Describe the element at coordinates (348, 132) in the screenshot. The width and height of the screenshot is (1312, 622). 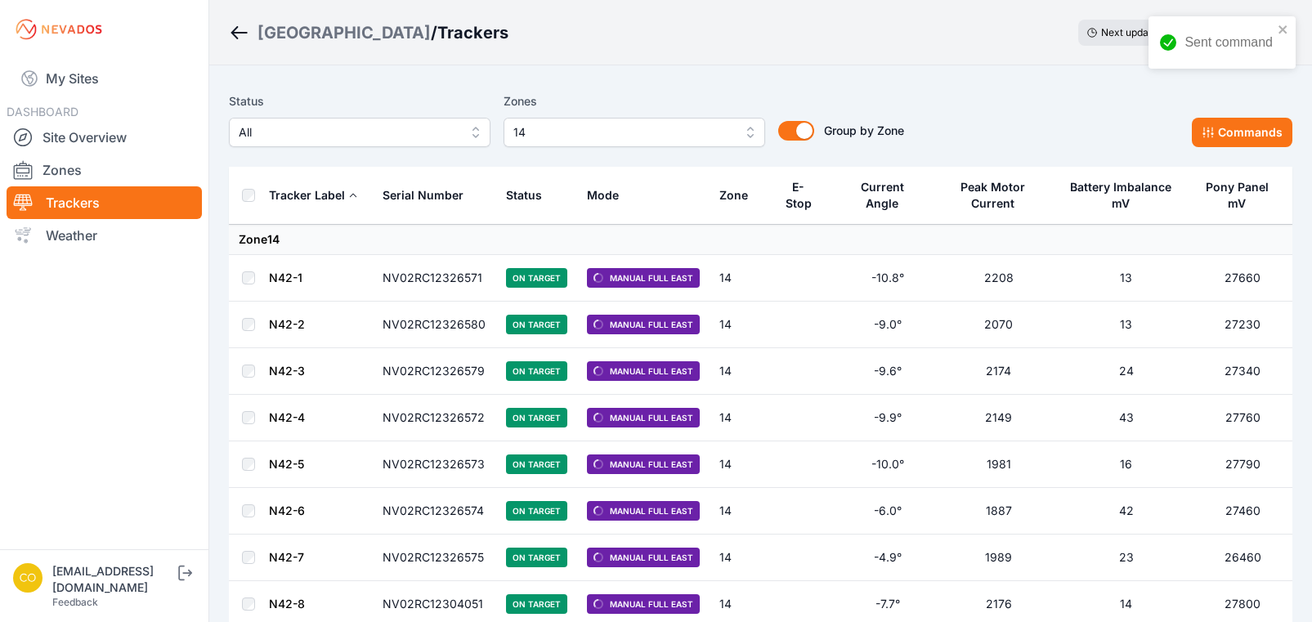
I see `span: All` at that location.